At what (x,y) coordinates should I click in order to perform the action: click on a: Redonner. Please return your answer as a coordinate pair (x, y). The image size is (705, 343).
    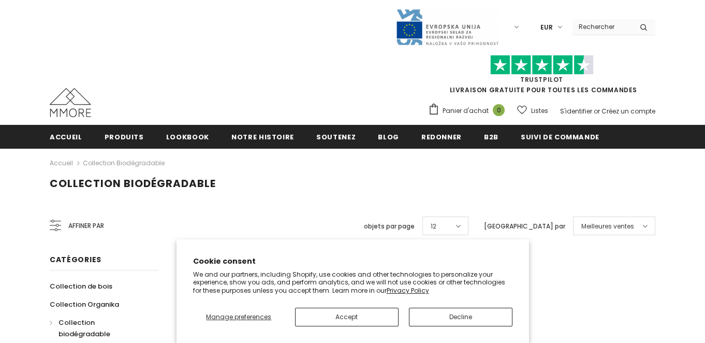
    Looking at the image, I should click on (442, 136).